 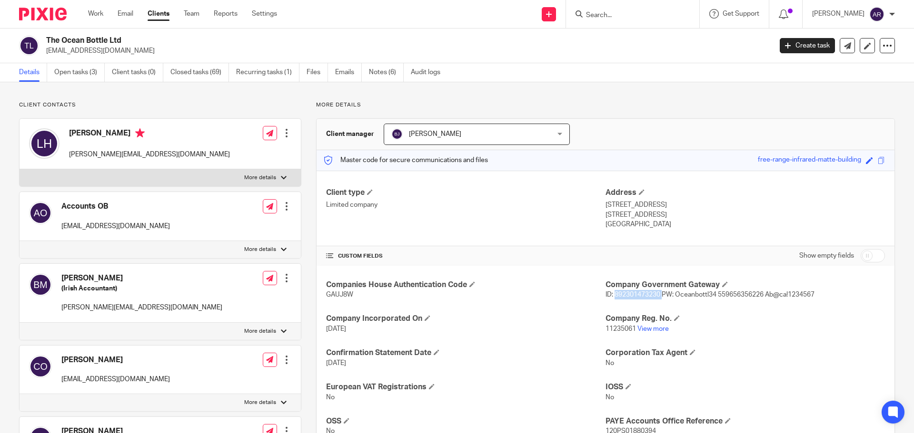 What do you see at coordinates (653, 329) in the screenshot?
I see `a: View more` at bounding box center [653, 329].